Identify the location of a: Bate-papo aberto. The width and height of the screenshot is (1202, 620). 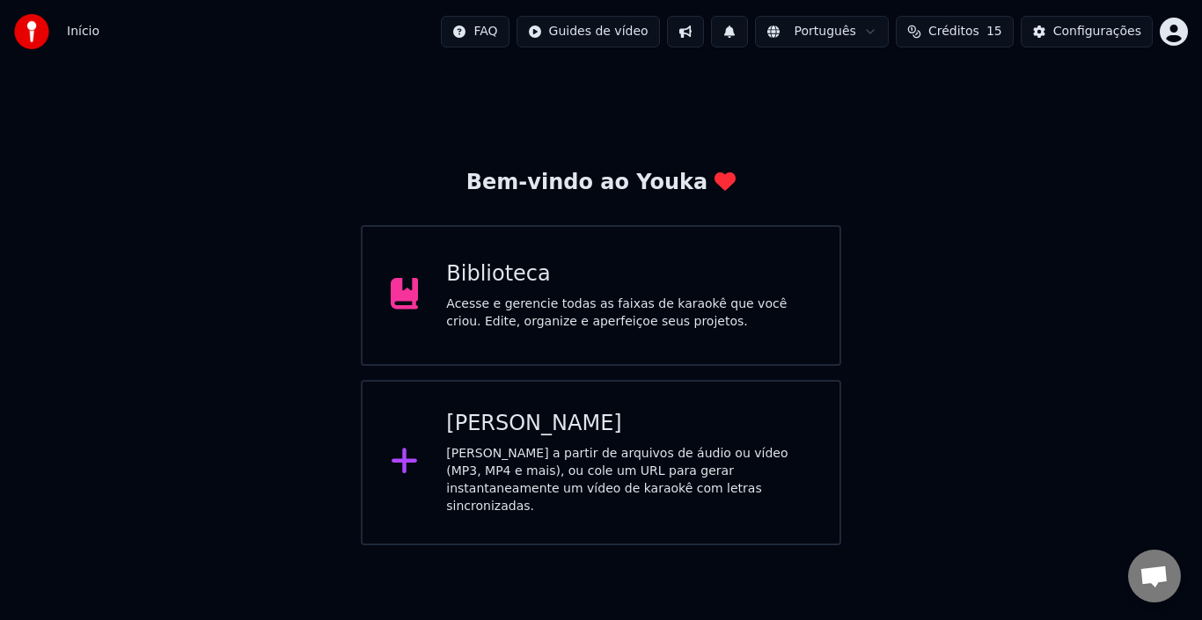
(1154, 576).